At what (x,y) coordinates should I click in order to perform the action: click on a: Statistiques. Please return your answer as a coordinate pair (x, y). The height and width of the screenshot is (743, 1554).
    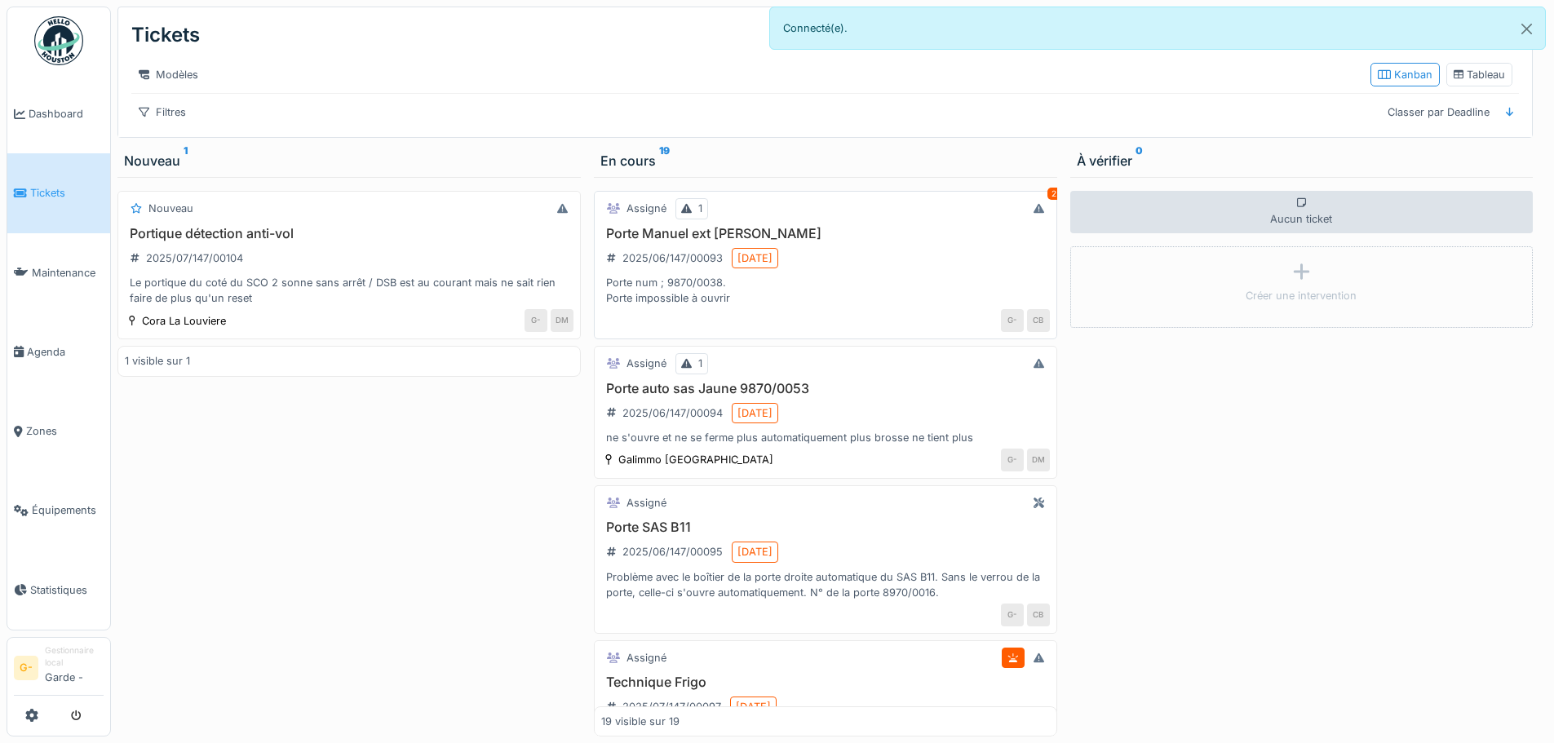
    Looking at the image, I should click on (59, 590).